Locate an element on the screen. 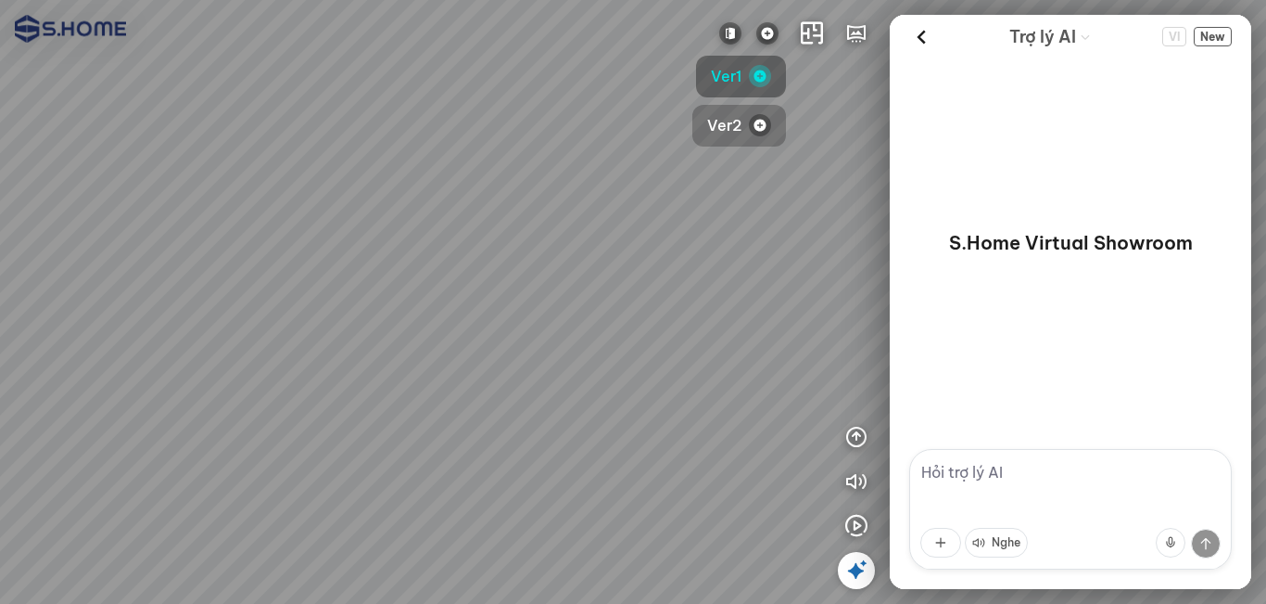  button: Nghe is located at coordinates (997, 542).